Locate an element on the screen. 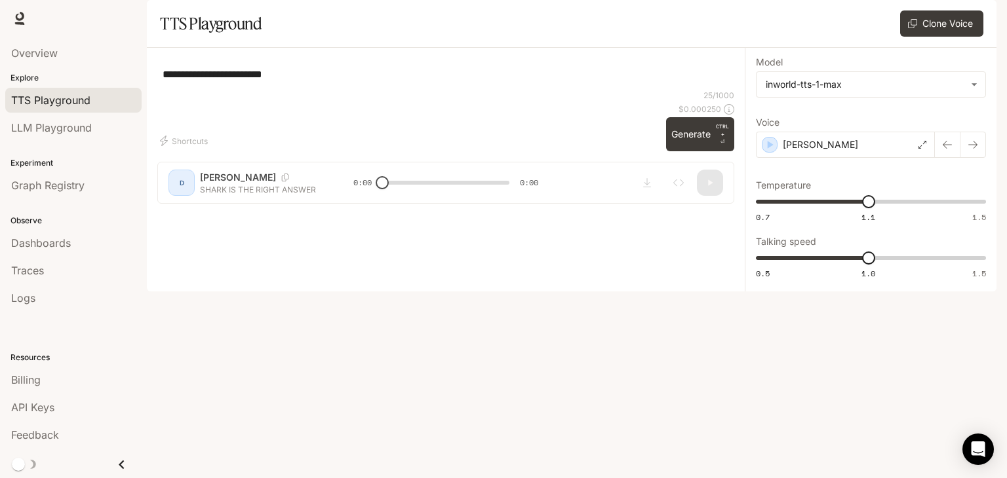 The width and height of the screenshot is (1007, 478). p: Temperature is located at coordinates (783, 185).